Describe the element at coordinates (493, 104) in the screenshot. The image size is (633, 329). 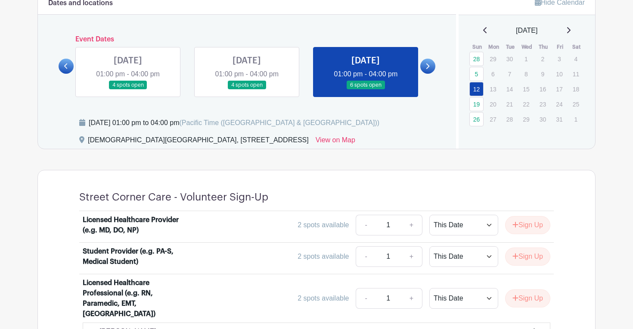
I see `p: 20` at that location.